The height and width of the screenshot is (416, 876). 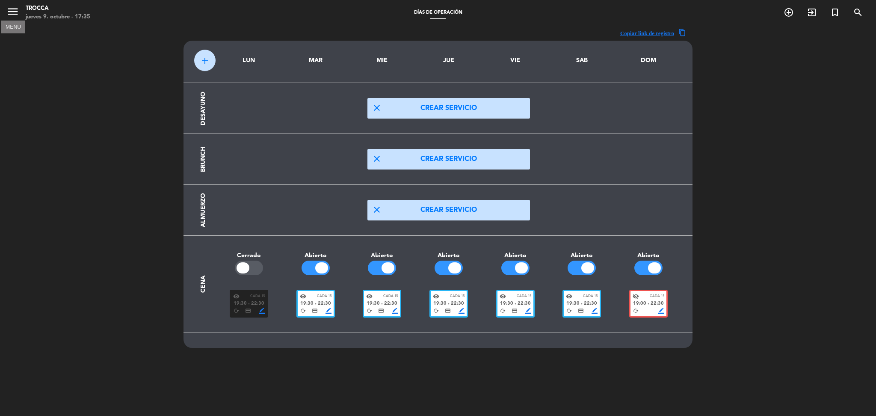 What do you see at coordinates (438, 12) in the screenshot?
I see `span: Días de Operación` at bounding box center [438, 12].